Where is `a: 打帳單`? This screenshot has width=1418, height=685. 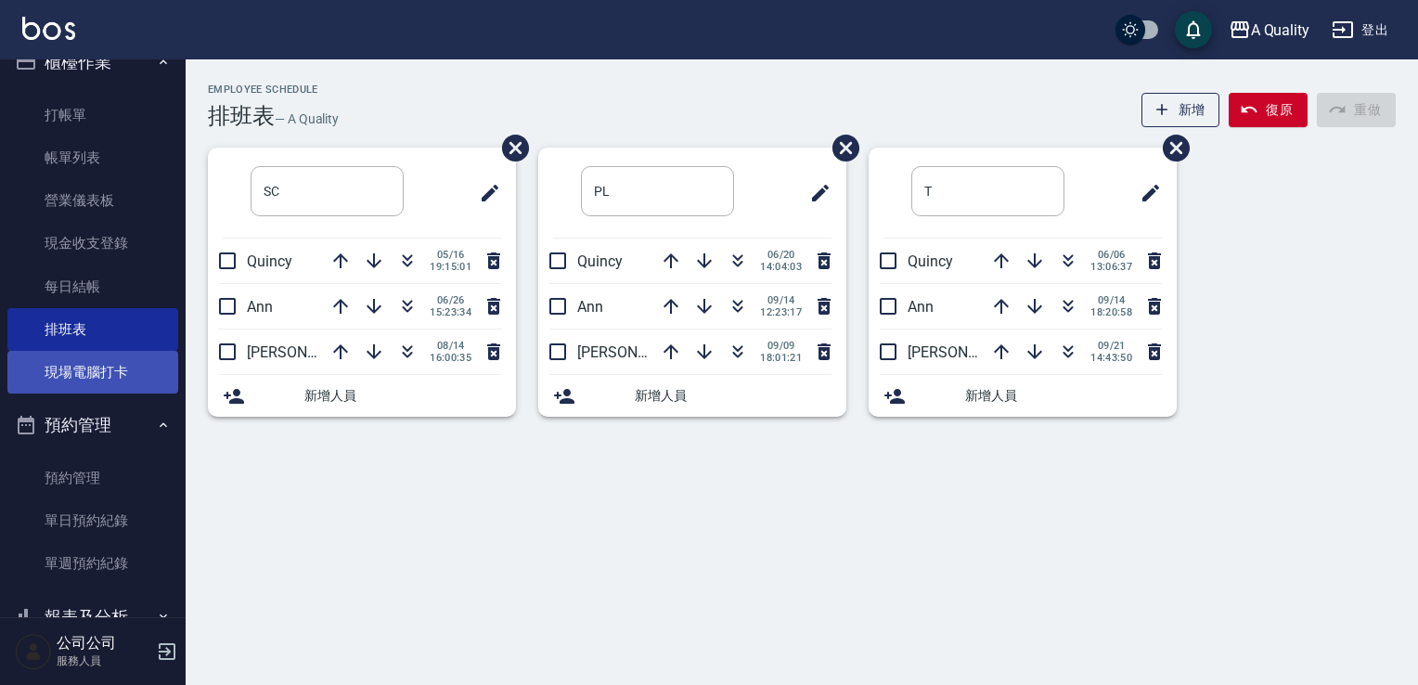 a: 打帳單 is located at coordinates (93, 115).